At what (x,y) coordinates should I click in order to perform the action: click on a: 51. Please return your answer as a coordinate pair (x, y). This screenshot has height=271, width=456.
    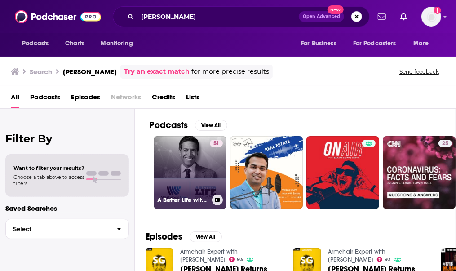
    Looking at the image, I should click on (216, 143).